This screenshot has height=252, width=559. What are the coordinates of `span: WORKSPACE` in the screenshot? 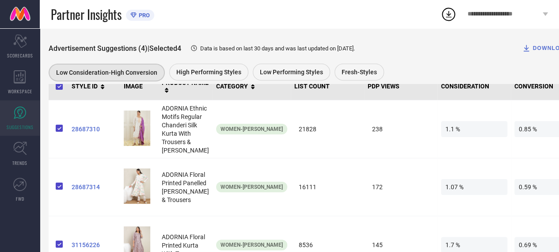 It's located at (20, 91).